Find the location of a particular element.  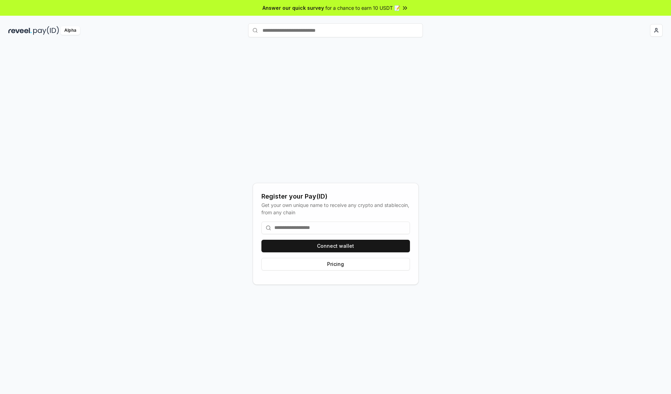

button: Connect wallet is located at coordinates (335, 246).